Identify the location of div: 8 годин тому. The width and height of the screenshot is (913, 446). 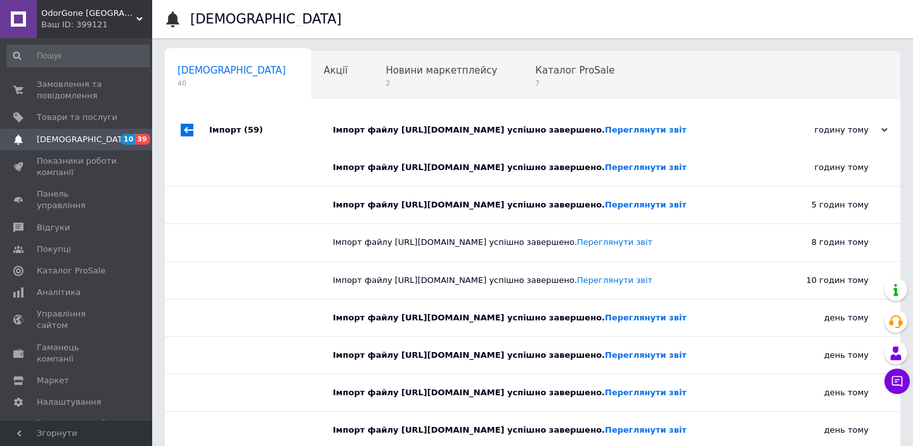
(821, 242).